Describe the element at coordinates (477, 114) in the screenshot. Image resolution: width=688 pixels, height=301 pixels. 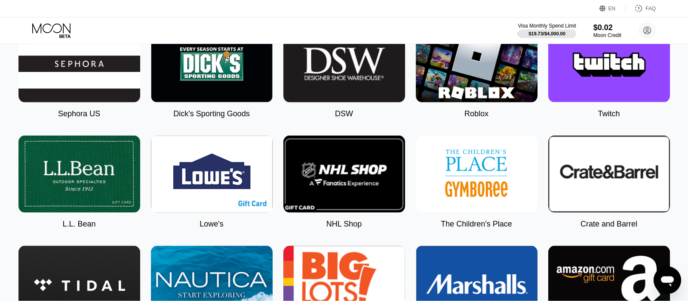
I see `div: Roblox` at that location.